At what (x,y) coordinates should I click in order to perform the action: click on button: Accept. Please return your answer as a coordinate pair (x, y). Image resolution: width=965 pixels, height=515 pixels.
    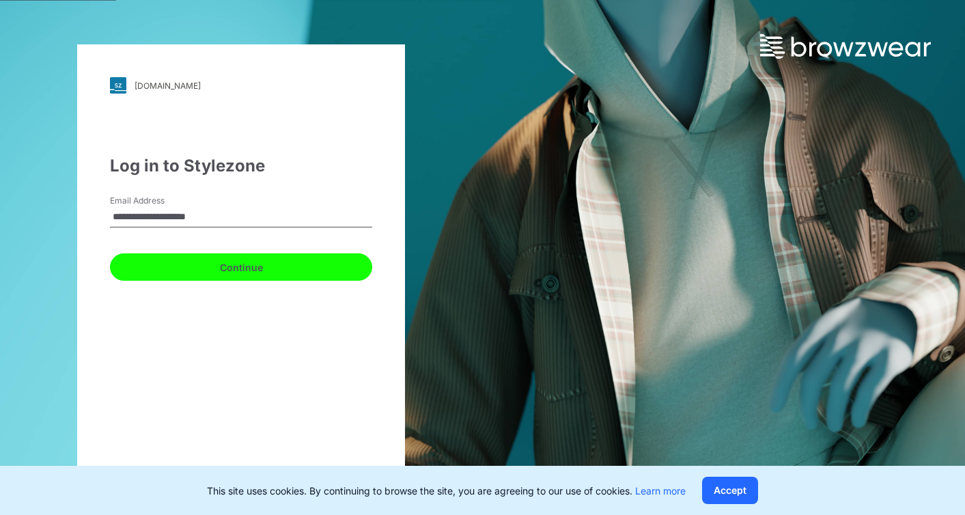
    Looking at the image, I should click on (730, 490).